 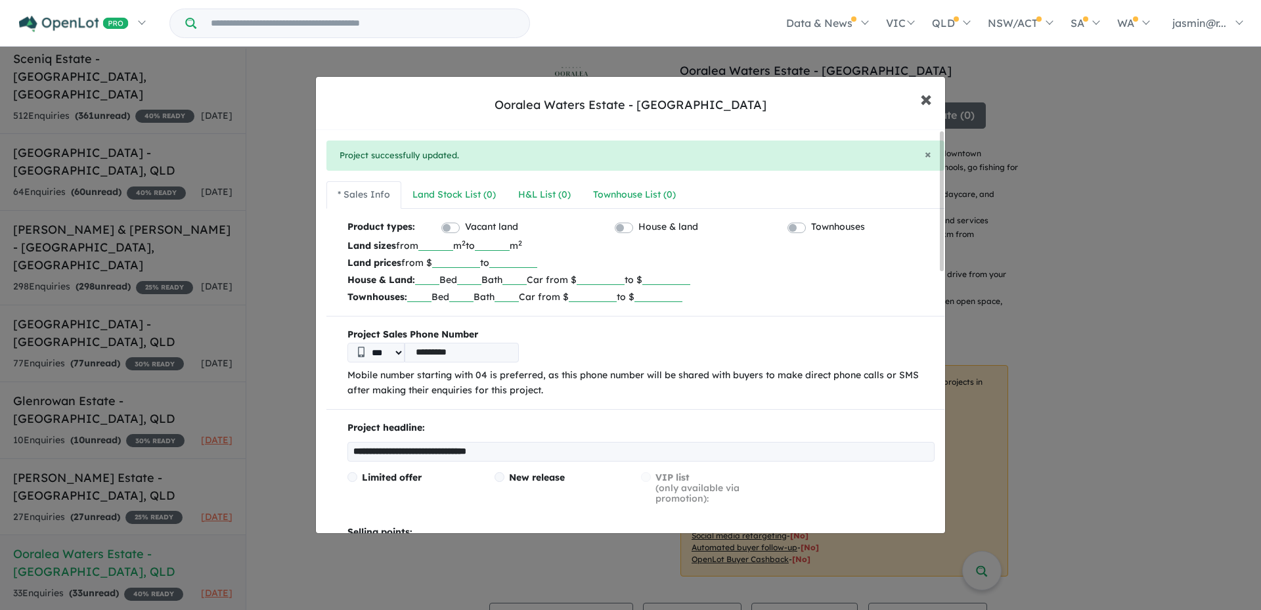 What do you see at coordinates (372, 246) in the screenshot?
I see `b: Land sizes` at bounding box center [372, 246].